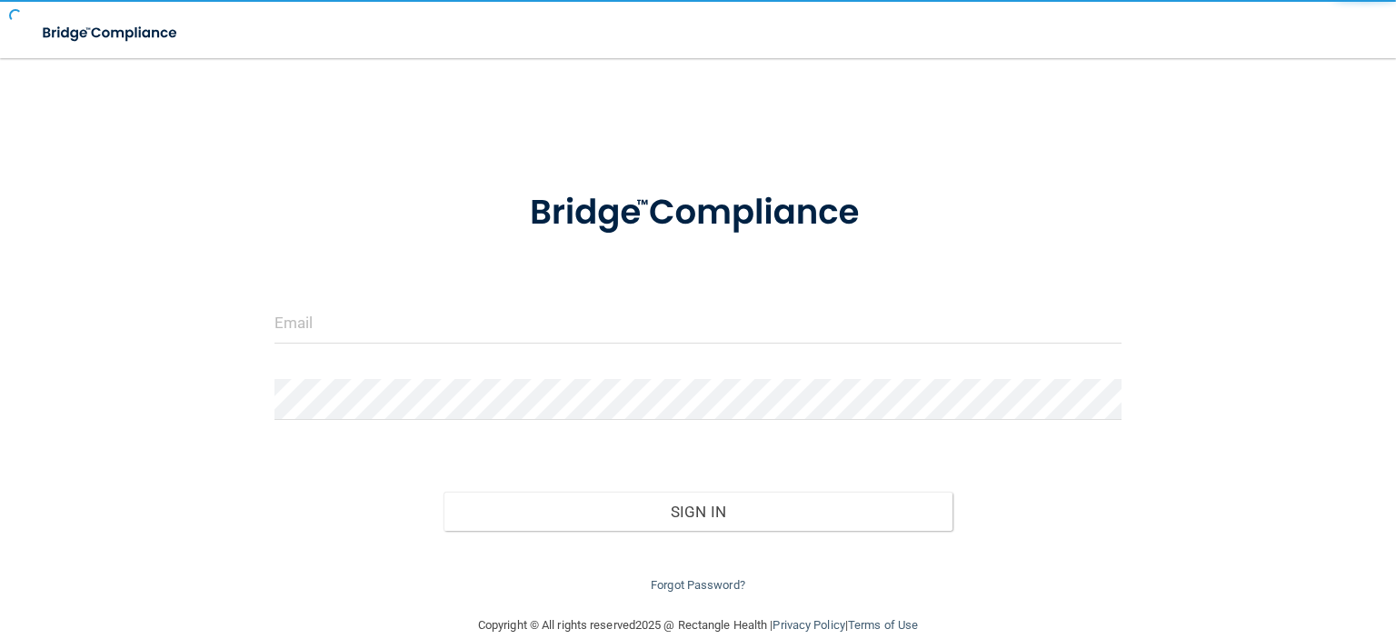 The width and height of the screenshot is (1396, 639). I want to click on a: Privacy Policy, so click(808, 625).